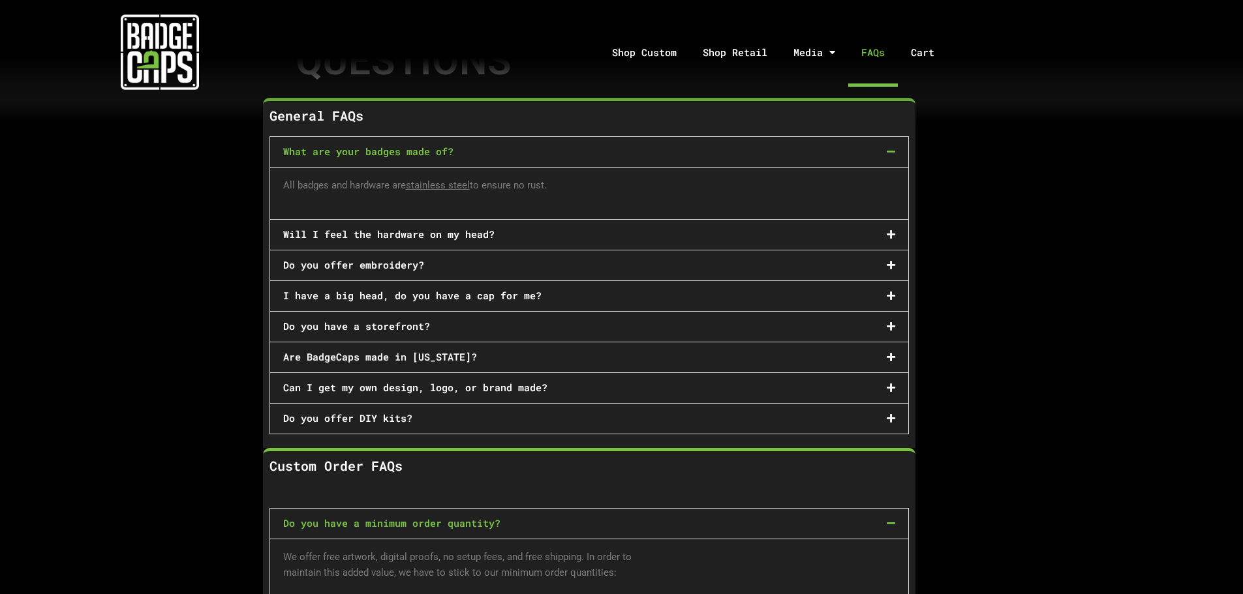  Describe the element at coordinates (814, 52) in the screenshot. I see `a: Media` at that location.